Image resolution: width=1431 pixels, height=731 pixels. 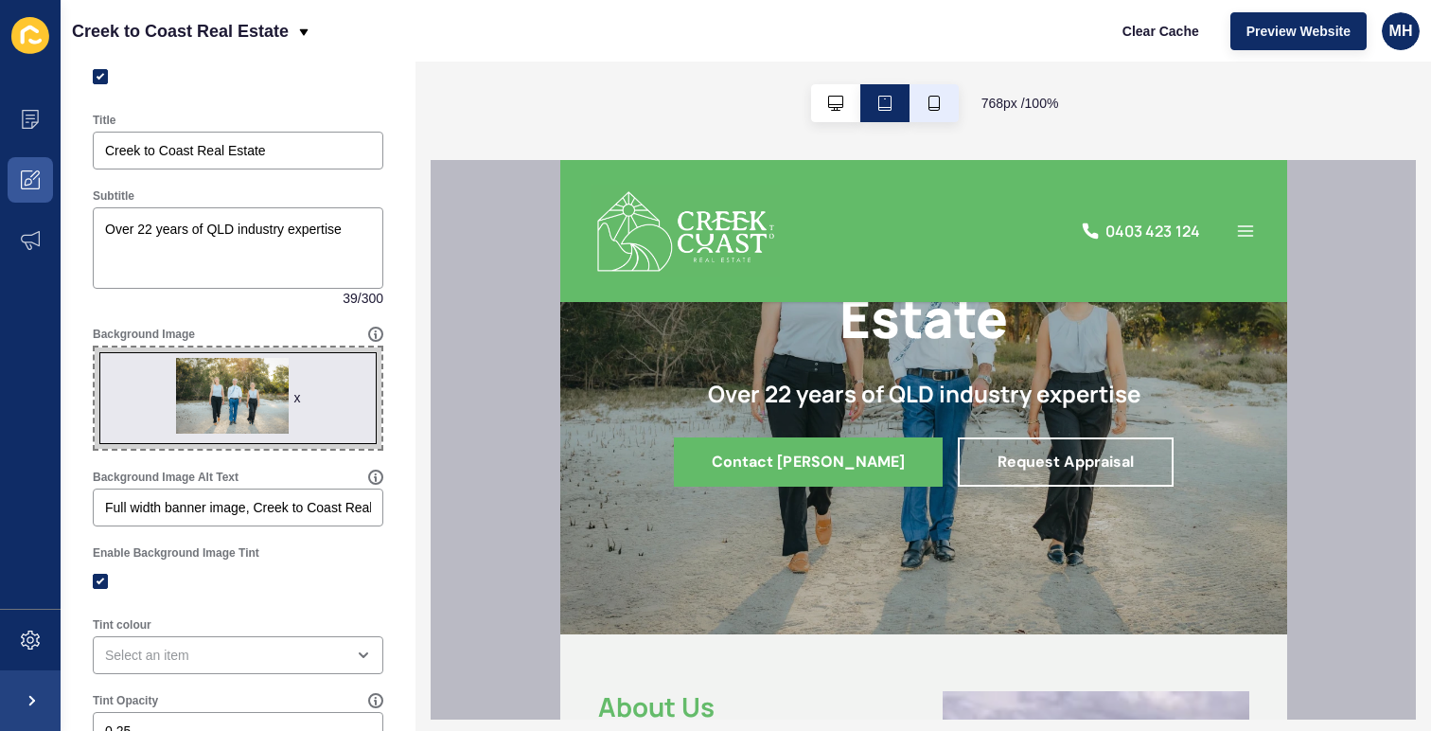 I want to click on label: Background Image, so click(x=144, y=334).